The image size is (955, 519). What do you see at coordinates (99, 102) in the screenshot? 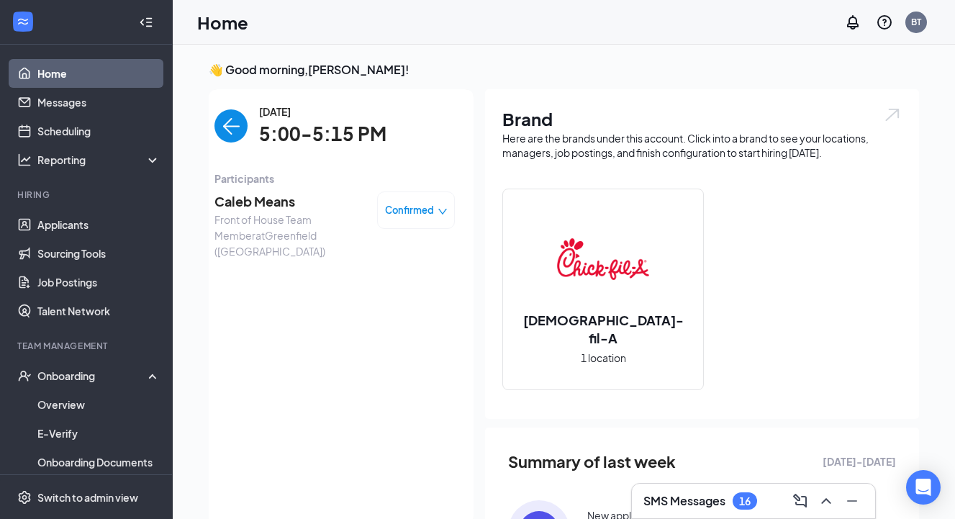
I see `a: Messages` at bounding box center [99, 102].